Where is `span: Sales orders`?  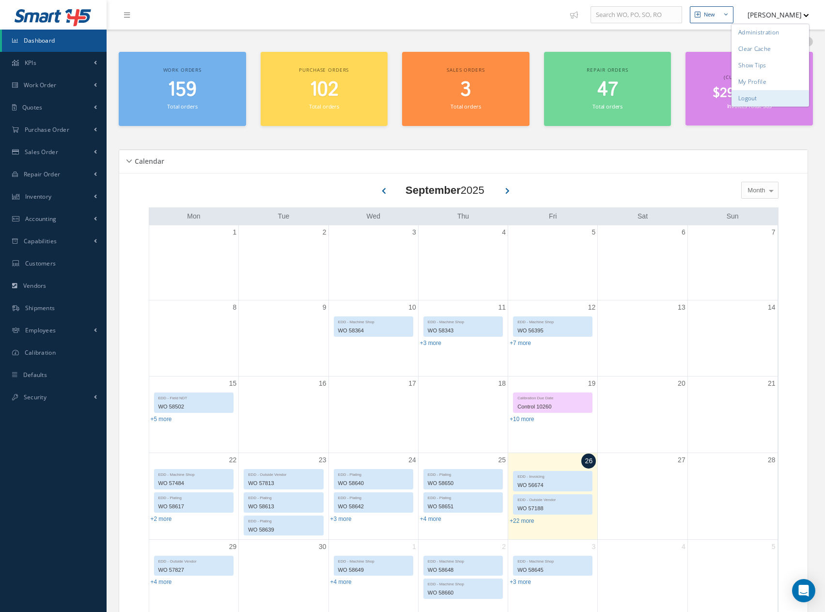 span: Sales orders is located at coordinates (466, 70).